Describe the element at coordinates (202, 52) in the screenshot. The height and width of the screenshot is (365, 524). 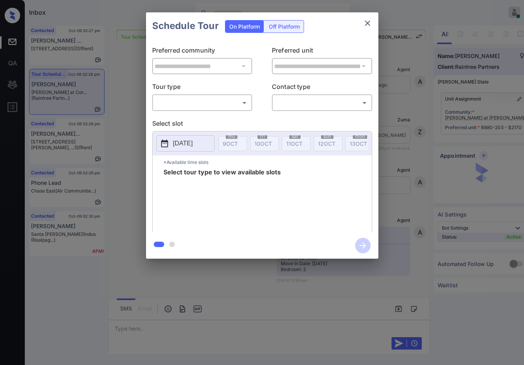
I see `p: Preferred community` at that location.